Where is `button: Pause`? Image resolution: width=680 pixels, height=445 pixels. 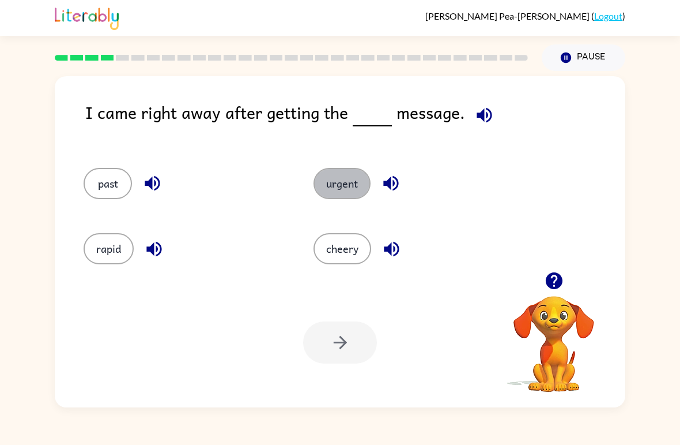
button: Pause is located at coordinates (583, 58).